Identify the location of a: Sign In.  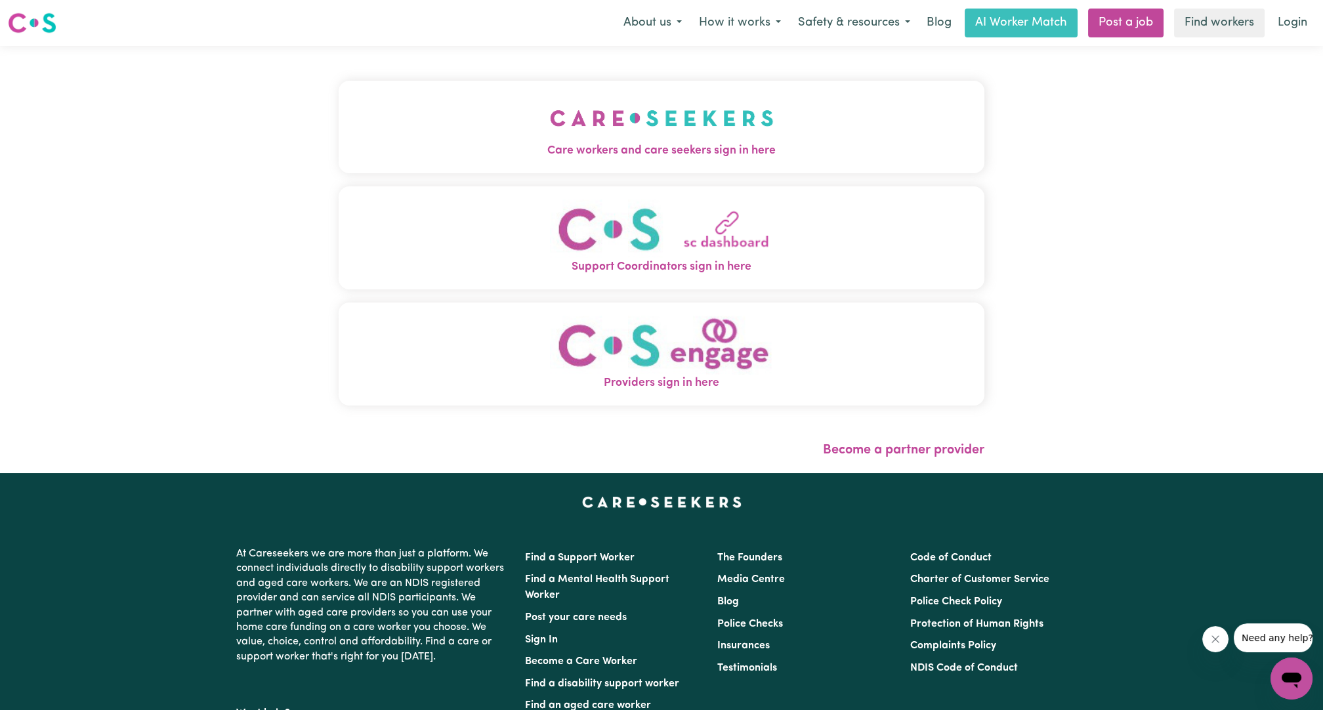
(541, 640).